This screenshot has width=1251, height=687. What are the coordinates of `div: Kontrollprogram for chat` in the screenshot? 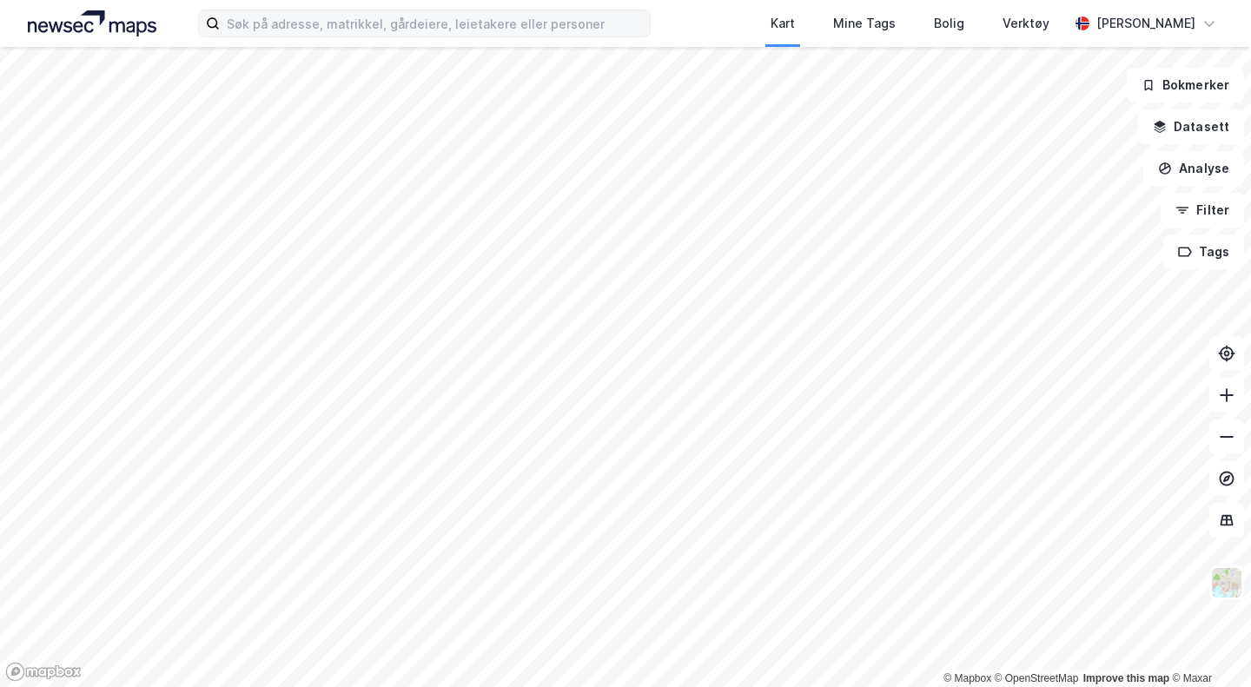 It's located at (1207, 645).